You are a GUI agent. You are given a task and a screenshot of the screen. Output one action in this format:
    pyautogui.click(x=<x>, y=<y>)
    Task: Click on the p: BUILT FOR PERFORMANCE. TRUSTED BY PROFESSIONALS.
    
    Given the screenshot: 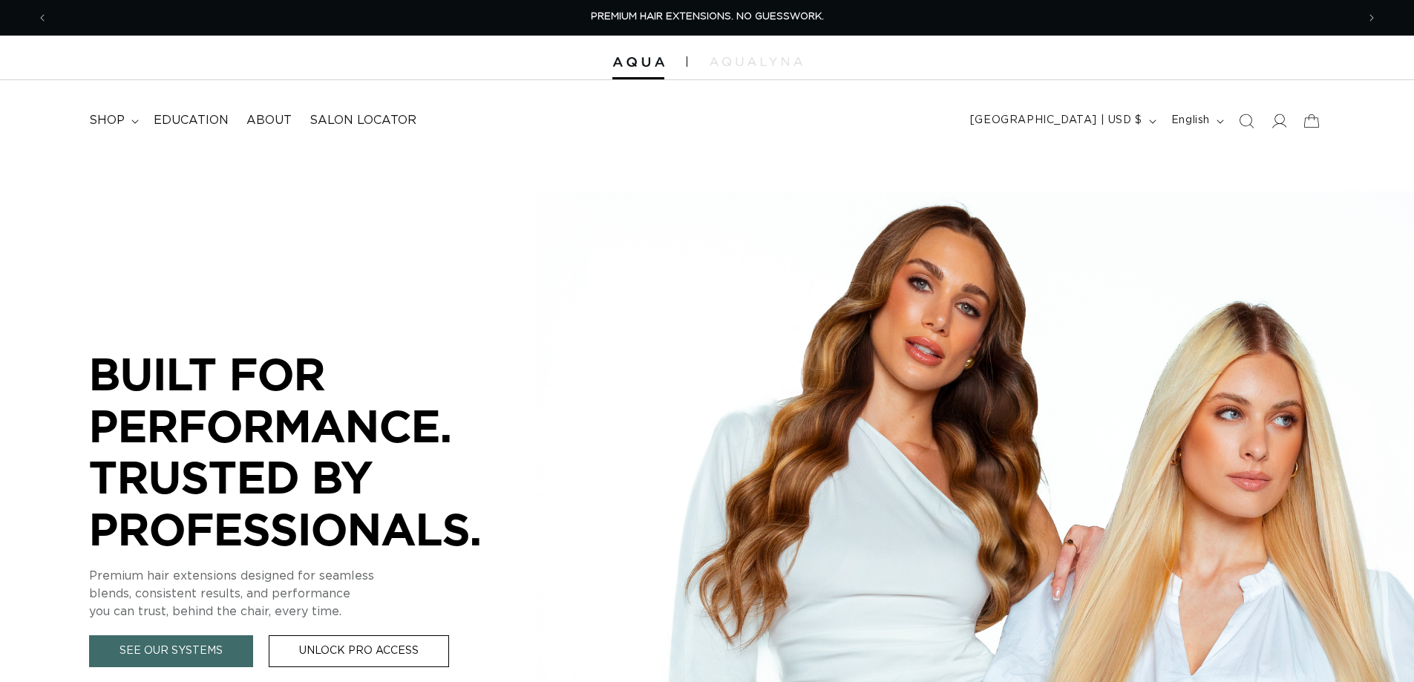 What is the action you would take?
    pyautogui.click(x=312, y=451)
    